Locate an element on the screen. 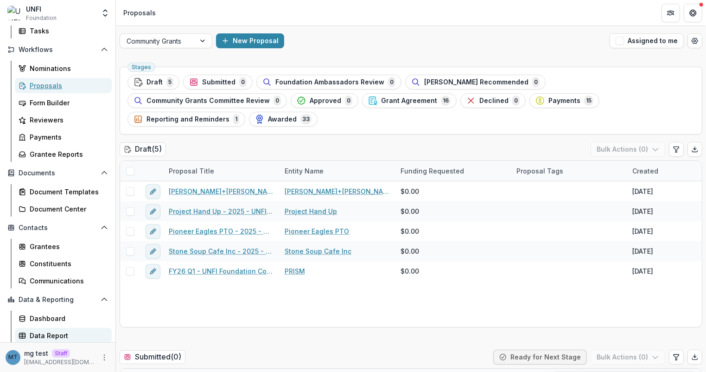  div: Proposal Tags is located at coordinates (569, 171).